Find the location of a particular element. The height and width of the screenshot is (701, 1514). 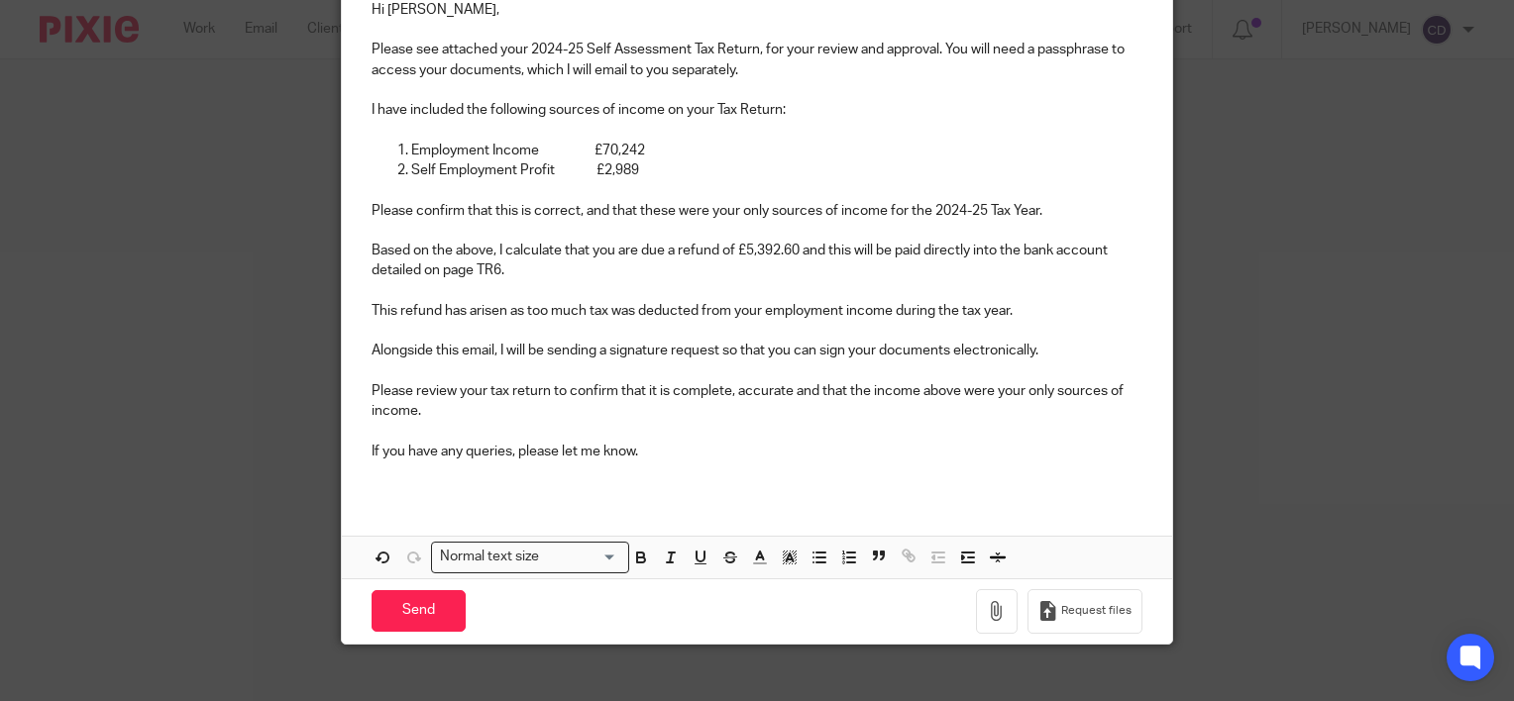

button: Request files is located at coordinates (1085, 611).